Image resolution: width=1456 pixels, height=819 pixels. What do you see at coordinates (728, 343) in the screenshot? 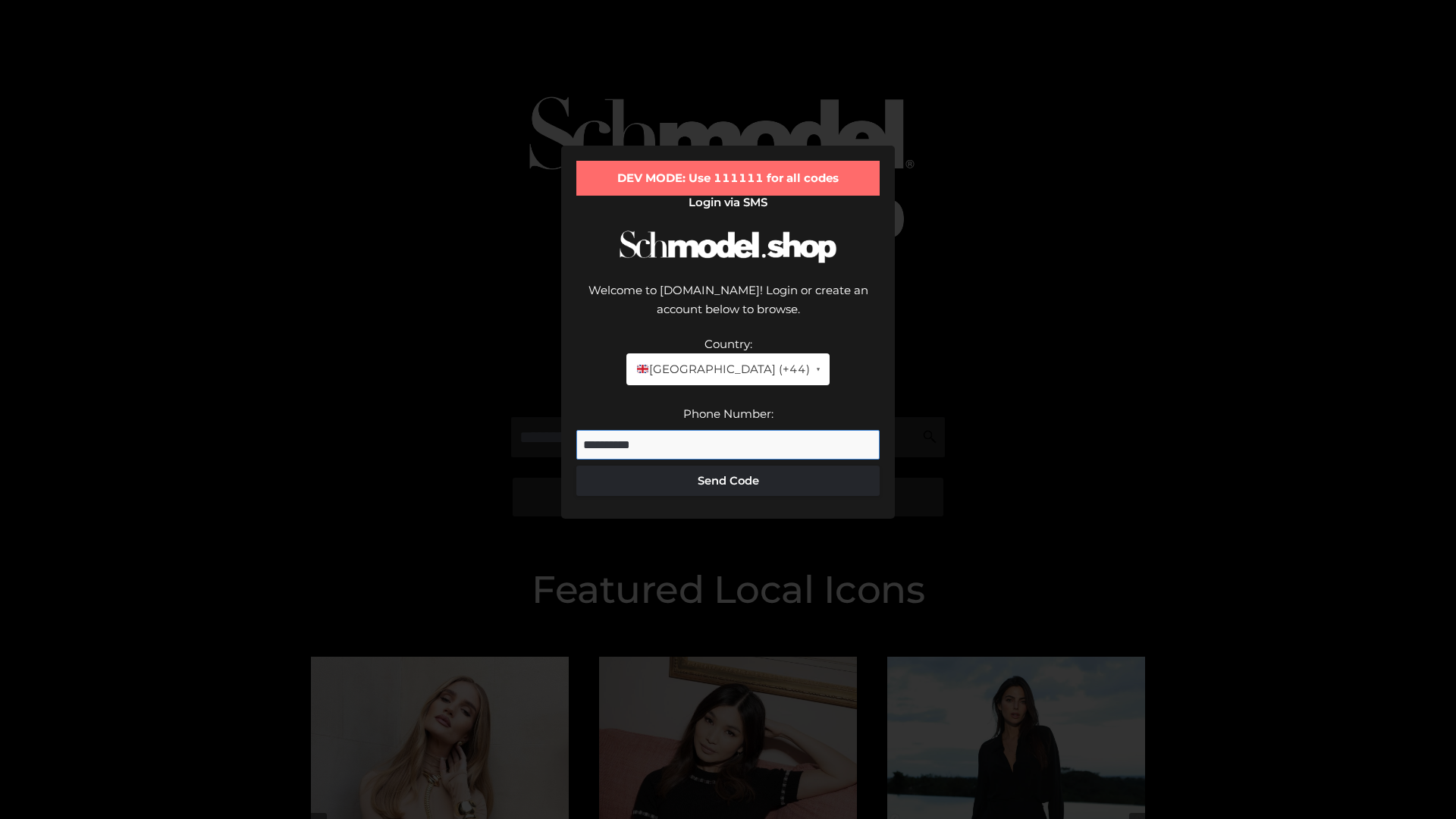
I see `label: Country:` at bounding box center [728, 343].